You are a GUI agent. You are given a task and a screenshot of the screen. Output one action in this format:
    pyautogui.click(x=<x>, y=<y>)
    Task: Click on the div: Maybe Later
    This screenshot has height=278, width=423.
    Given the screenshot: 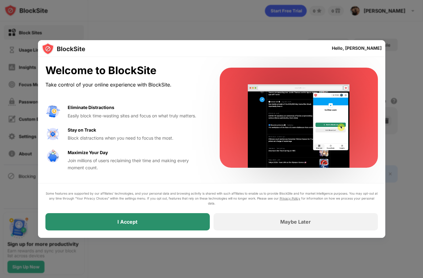 What is the action you would take?
    pyautogui.click(x=296, y=222)
    